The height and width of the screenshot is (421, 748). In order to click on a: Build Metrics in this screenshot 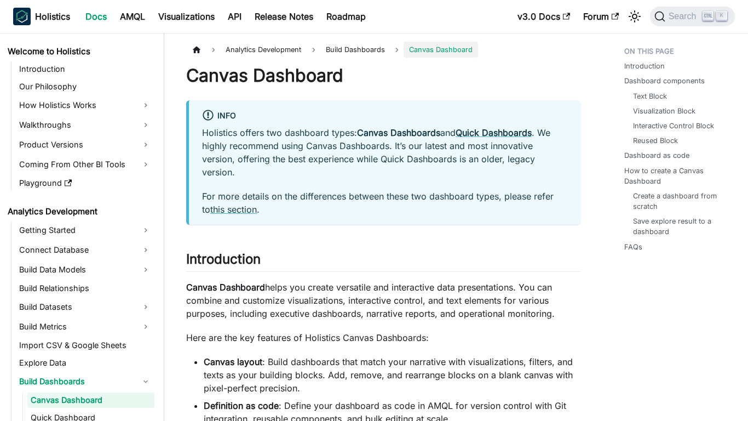, I will do `click(85, 326)`.